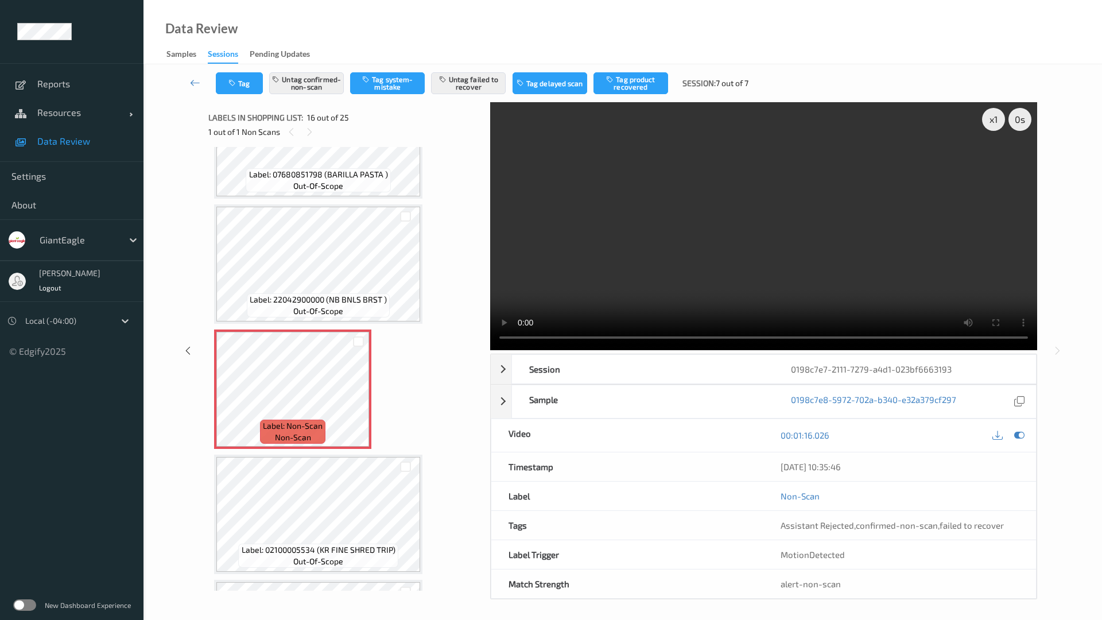 The height and width of the screenshot is (620, 1102). I want to click on div: Pending Updates, so click(279, 55).